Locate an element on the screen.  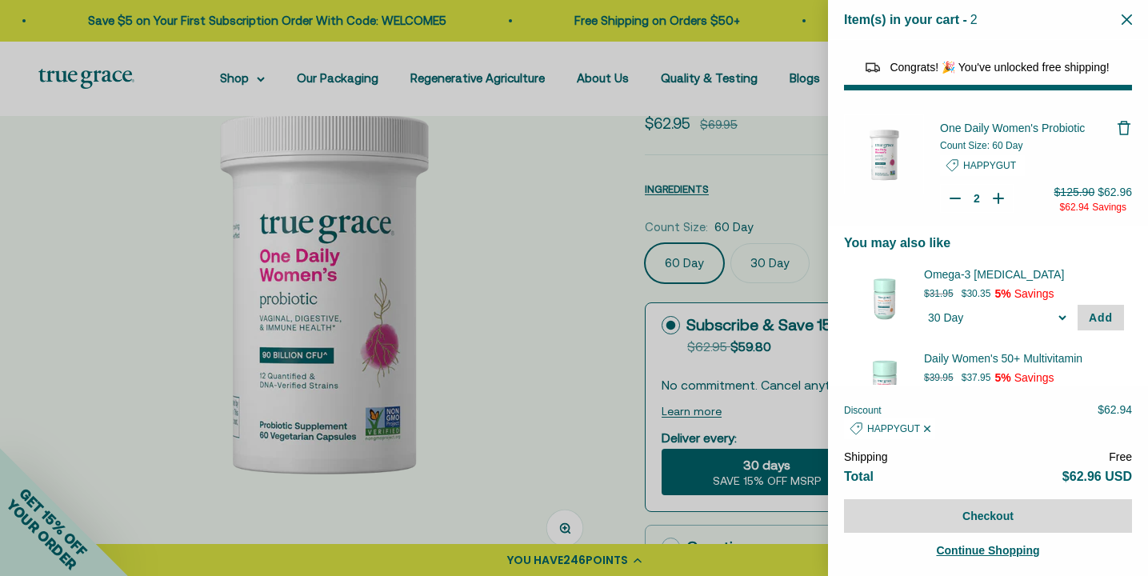
span: Item(s) in your cart - is located at coordinates (905, 19).